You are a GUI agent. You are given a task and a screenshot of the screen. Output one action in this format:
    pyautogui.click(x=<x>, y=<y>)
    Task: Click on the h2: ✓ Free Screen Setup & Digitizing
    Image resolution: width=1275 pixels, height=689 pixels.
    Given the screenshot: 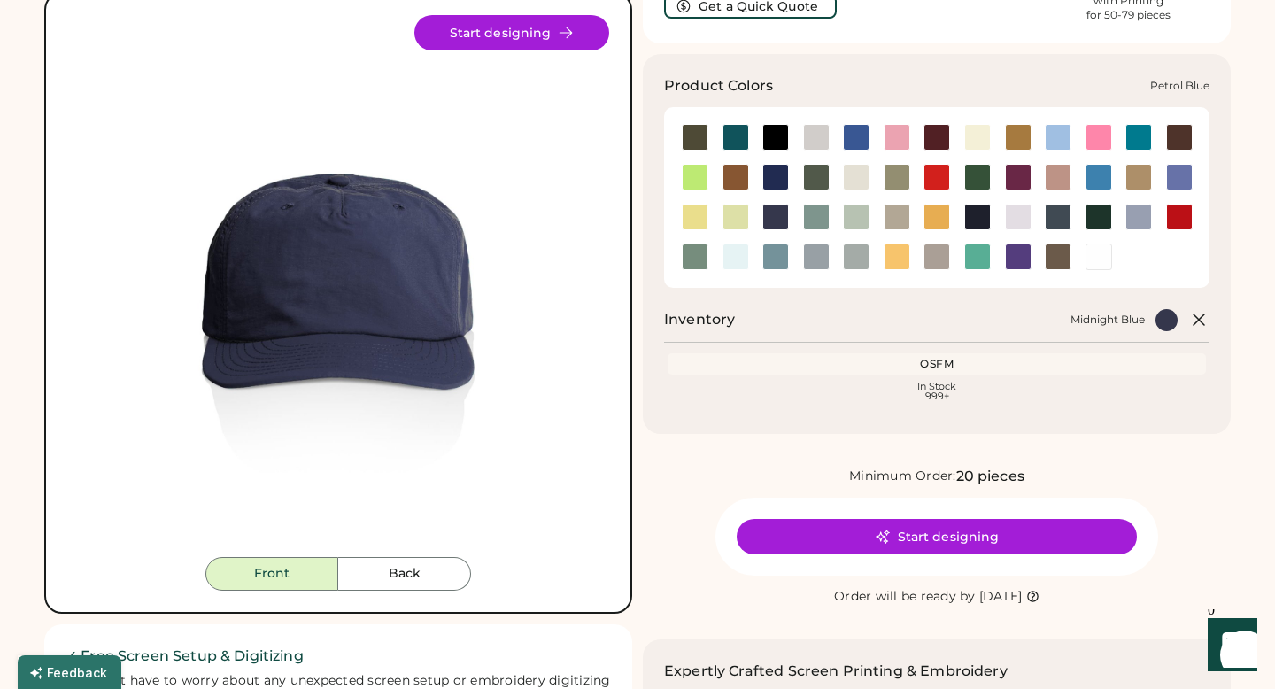 What is the action you would take?
    pyautogui.click(x=338, y=656)
    